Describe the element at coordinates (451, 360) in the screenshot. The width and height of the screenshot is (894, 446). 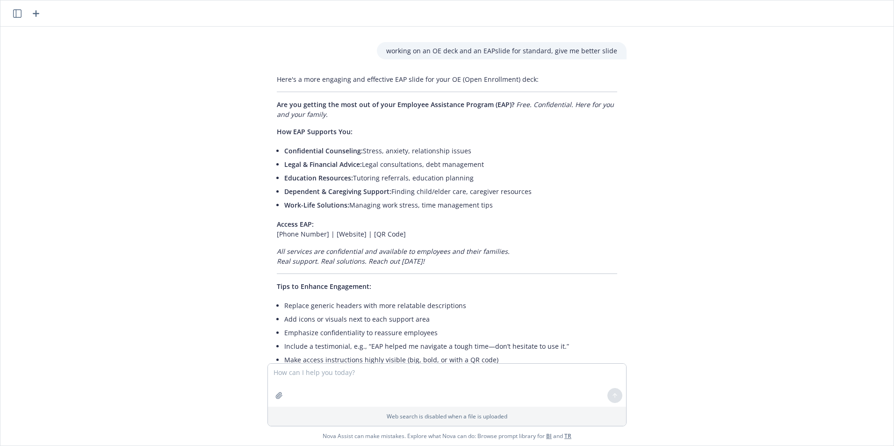
I see `li: Make access instructions highly visible (big, bold, or with a QR code)` at that location.